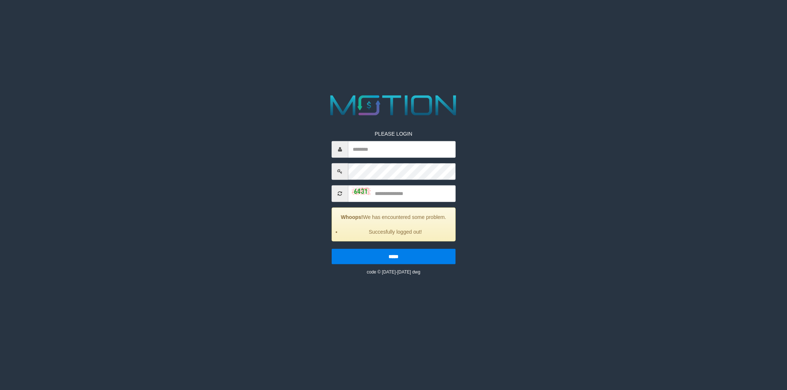 This screenshot has height=390, width=787. Describe the element at coordinates (361, 191) in the screenshot. I see `img: captcha` at that location.